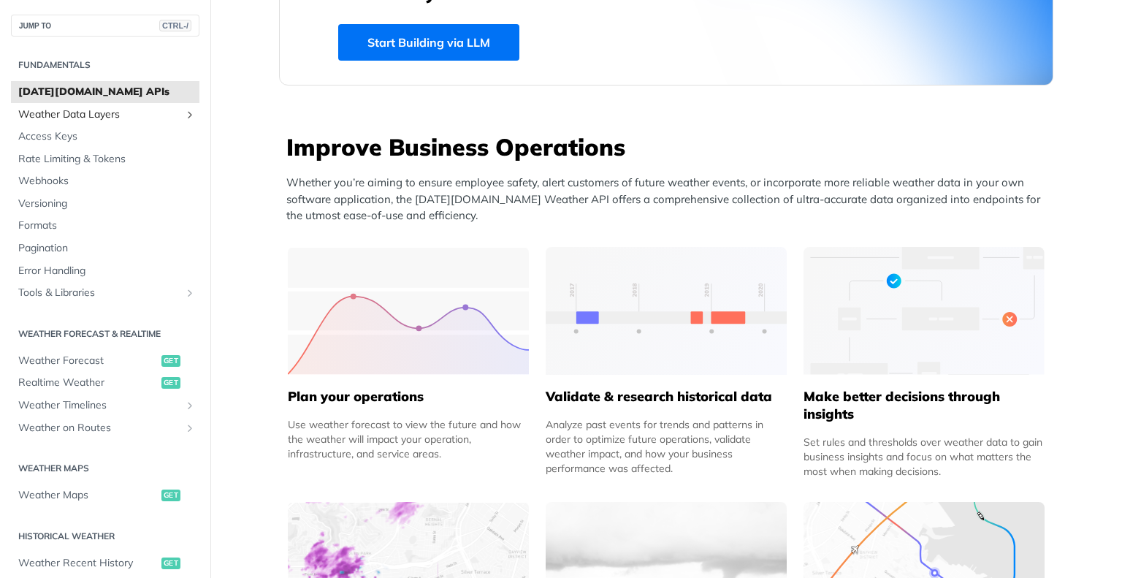 This screenshot has height=578, width=1122. What do you see at coordinates (190, 293) in the screenshot?
I see `button: Show subpages for Tools & Libraries` at bounding box center [190, 293].